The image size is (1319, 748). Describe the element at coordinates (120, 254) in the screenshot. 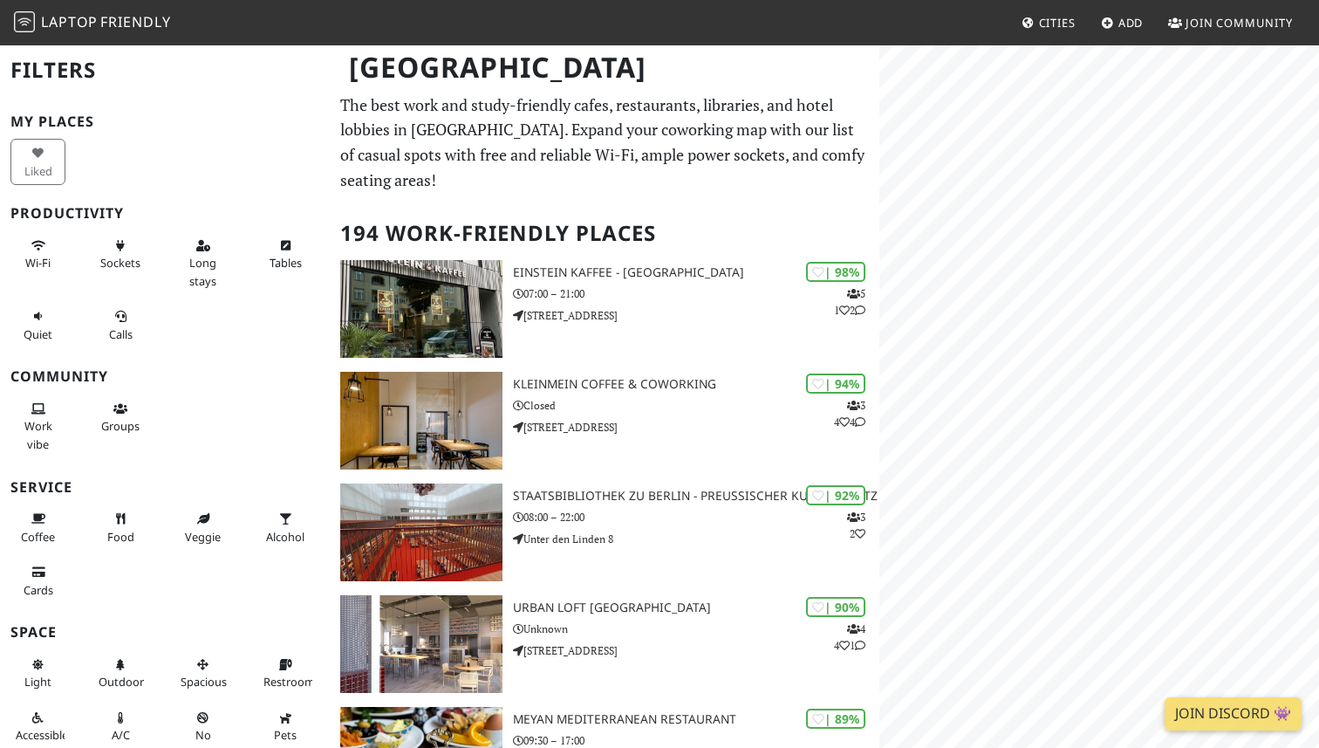

I see `button: Sockets` at that location.